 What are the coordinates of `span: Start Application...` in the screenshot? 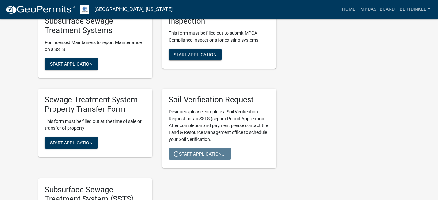 It's located at (200, 153).